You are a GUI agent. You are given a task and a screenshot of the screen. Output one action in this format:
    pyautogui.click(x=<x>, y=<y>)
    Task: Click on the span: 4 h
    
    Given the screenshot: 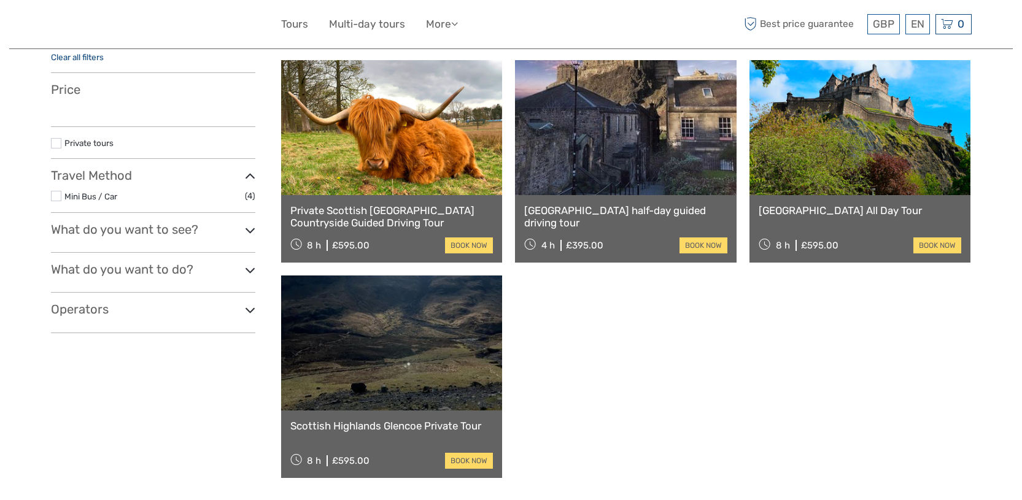 What is the action you would take?
    pyautogui.click(x=548, y=246)
    